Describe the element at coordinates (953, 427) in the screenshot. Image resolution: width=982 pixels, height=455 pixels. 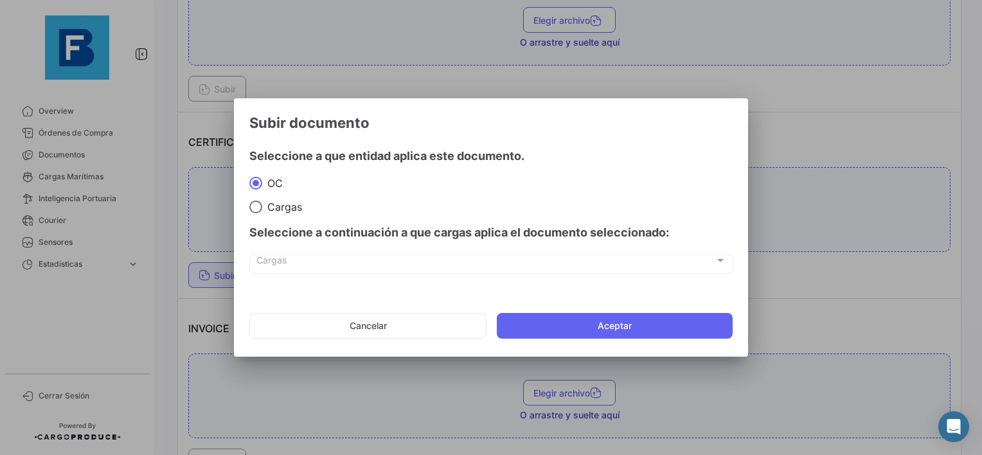
I see `div: Abrir Intercom Messenger` at that location.